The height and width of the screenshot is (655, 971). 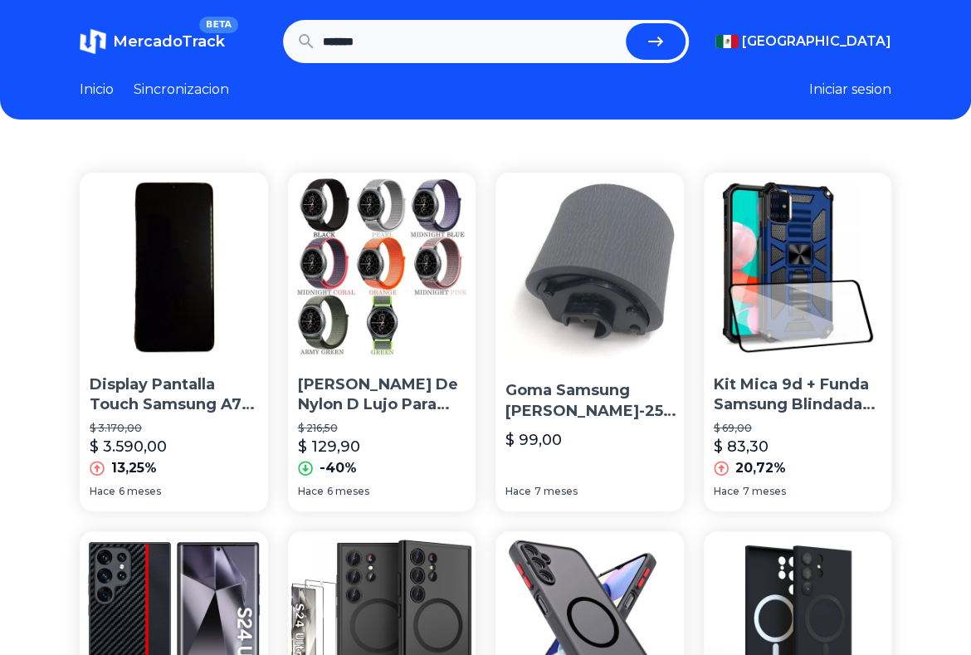 I want to click on p: $ 83,30, so click(x=741, y=446).